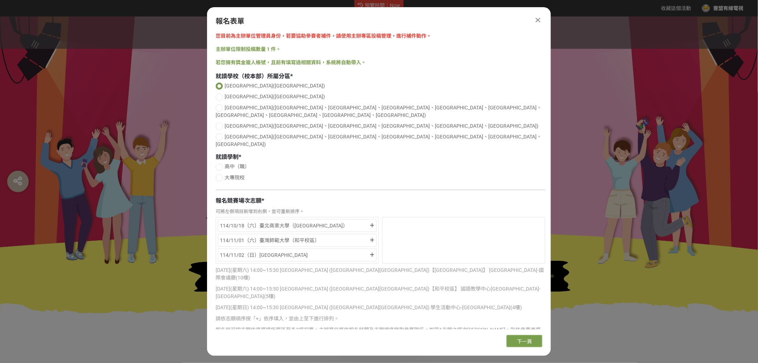 This screenshot has width=758, height=363. Describe the element at coordinates (524, 341) in the screenshot. I see `button: 下一頁` at that location.